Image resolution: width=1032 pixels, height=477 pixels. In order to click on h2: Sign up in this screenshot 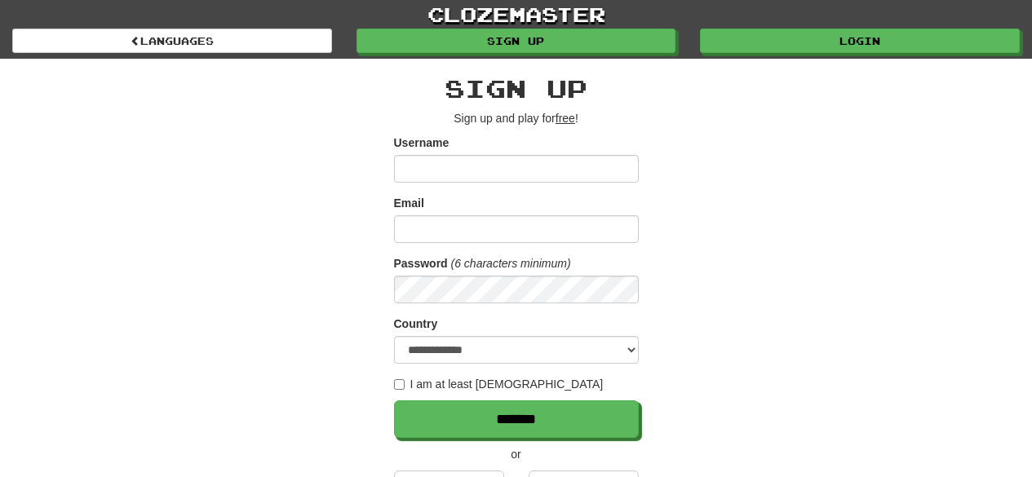, I will do `click(517, 88)`.